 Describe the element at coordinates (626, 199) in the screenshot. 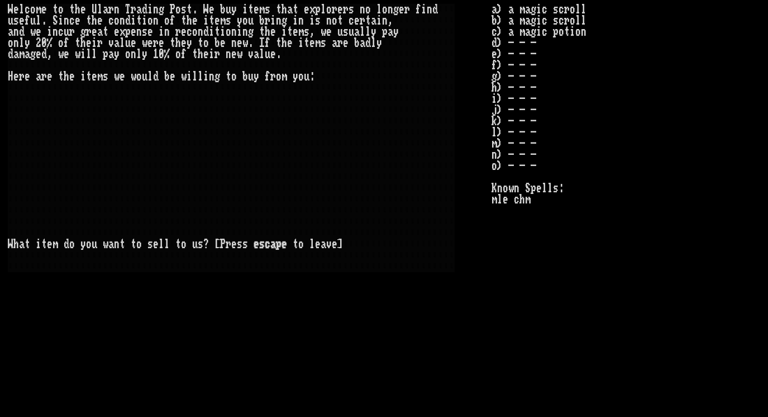

I see `stats: a) a magic scroll b) a magic scroll c) a magic potion d) - - - e) - - - f) - - - g) - - - h) - - ...` at that location.